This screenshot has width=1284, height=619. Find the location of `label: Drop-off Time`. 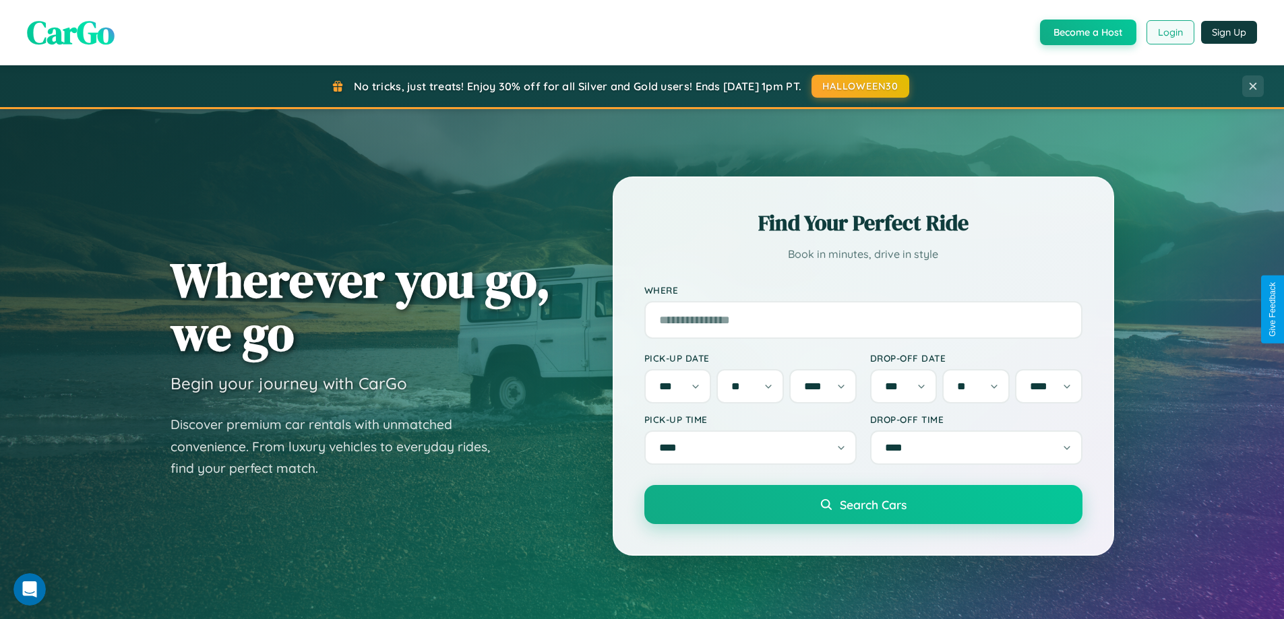

label: Drop-off Time is located at coordinates (976, 419).